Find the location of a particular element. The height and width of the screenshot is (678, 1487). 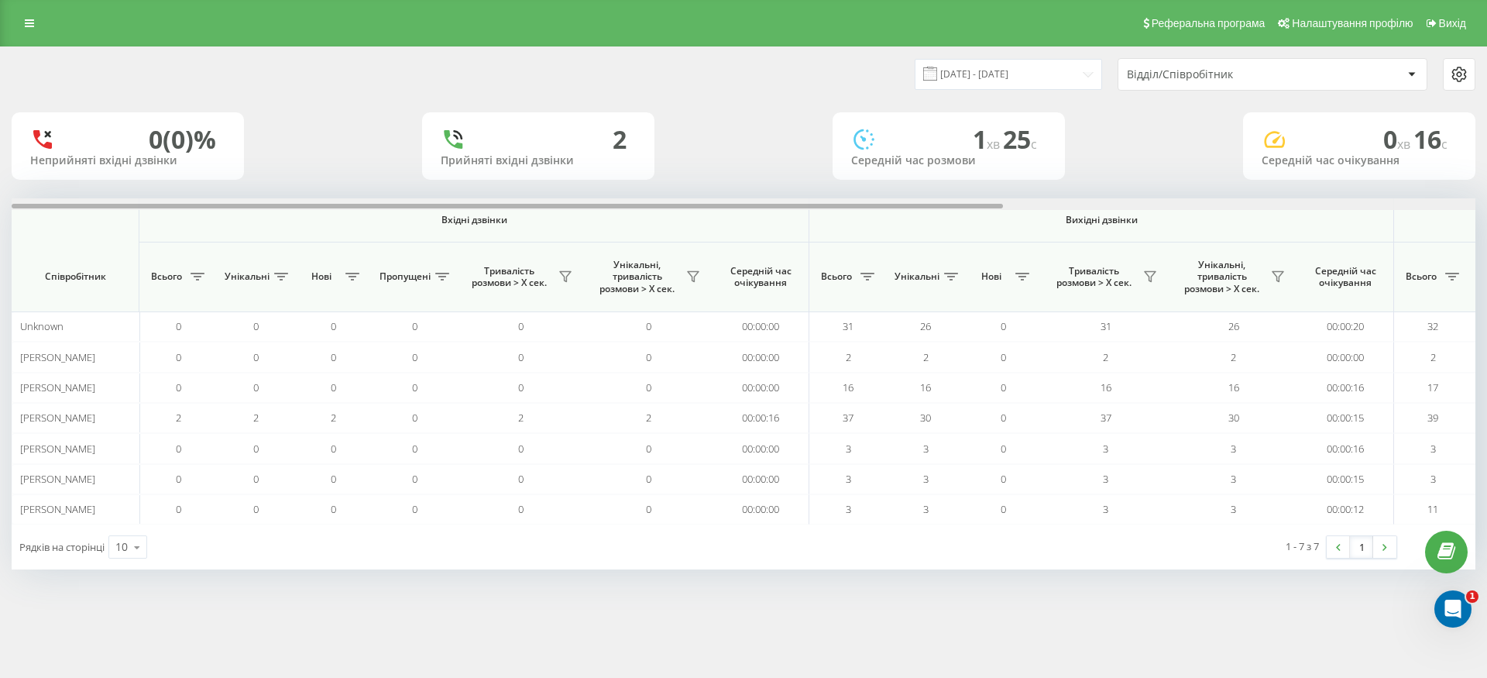

td: 00:00:15 is located at coordinates (1345, 417).